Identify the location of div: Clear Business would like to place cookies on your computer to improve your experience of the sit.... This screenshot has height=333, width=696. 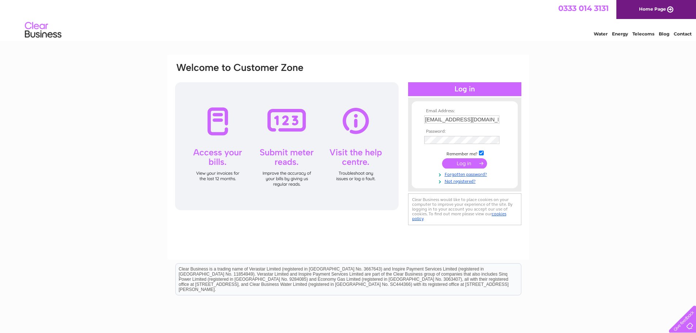
(465, 209).